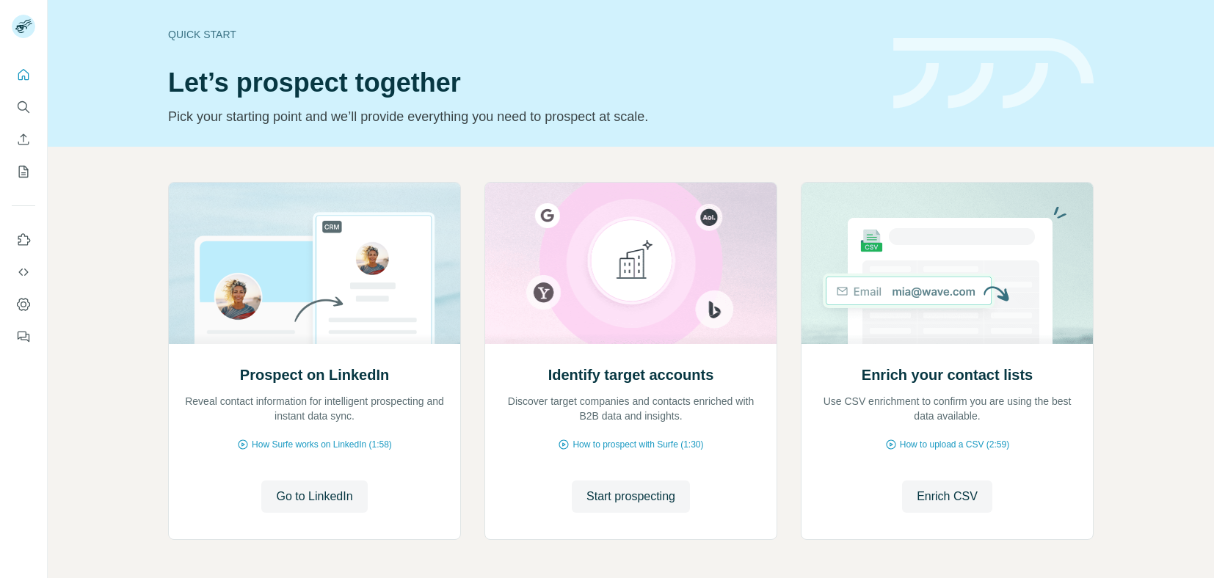  What do you see at coordinates (23, 75) in the screenshot?
I see `button: Quick start` at bounding box center [23, 75].